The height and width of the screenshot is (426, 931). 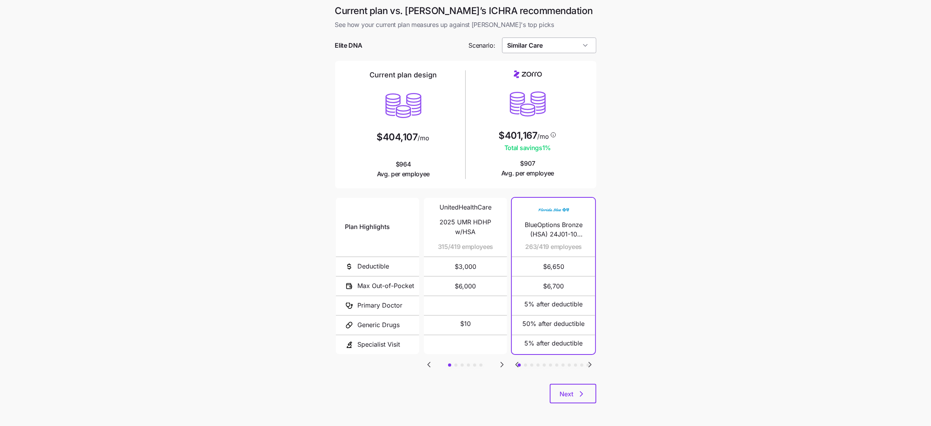 I want to click on span: Generic Drugs, so click(x=379, y=325).